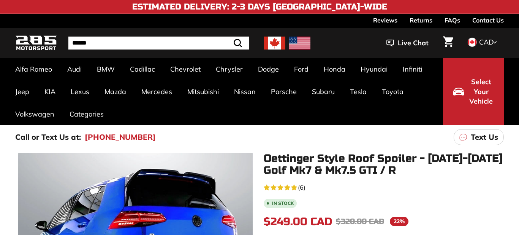  I want to click on span: Select Your Vehicle, so click(481, 91).